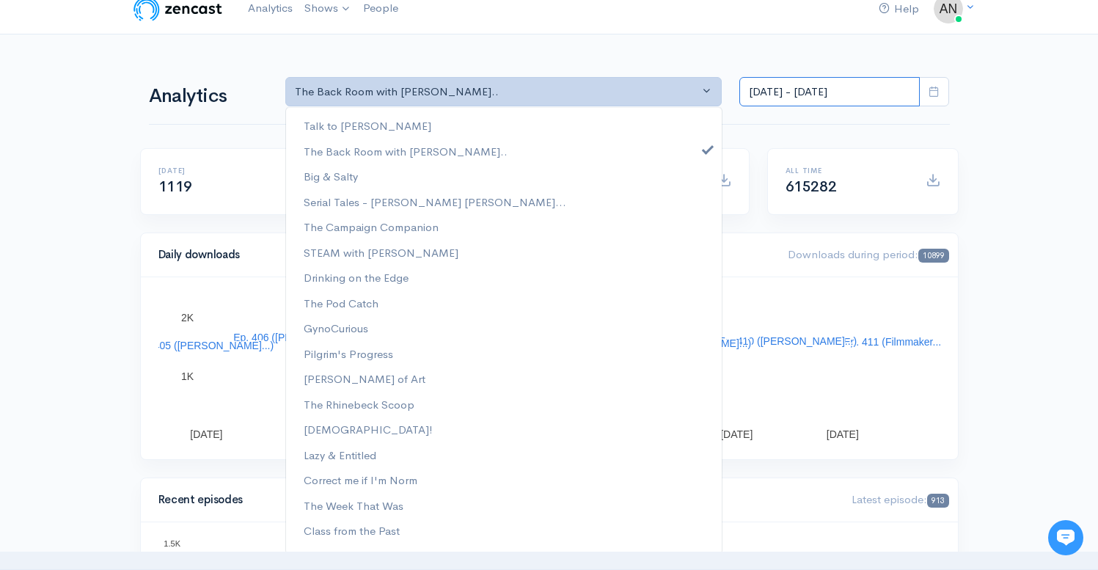  I want to click on span: 913, so click(938, 500).